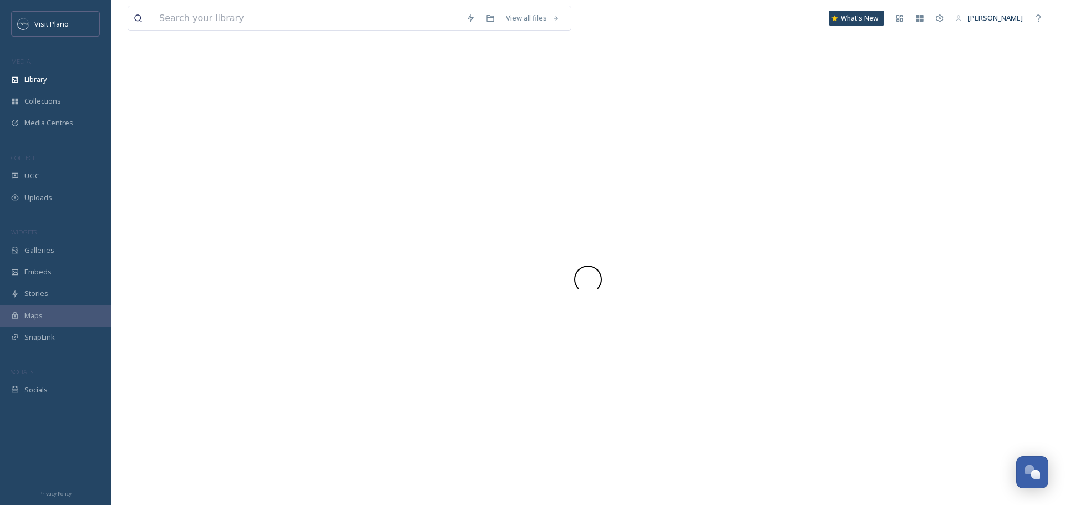 The width and height of the screenshot is (1065, 505). Describe the element at coordinates (33, 316) in the screenshot. I see `span: Maps` at that location.